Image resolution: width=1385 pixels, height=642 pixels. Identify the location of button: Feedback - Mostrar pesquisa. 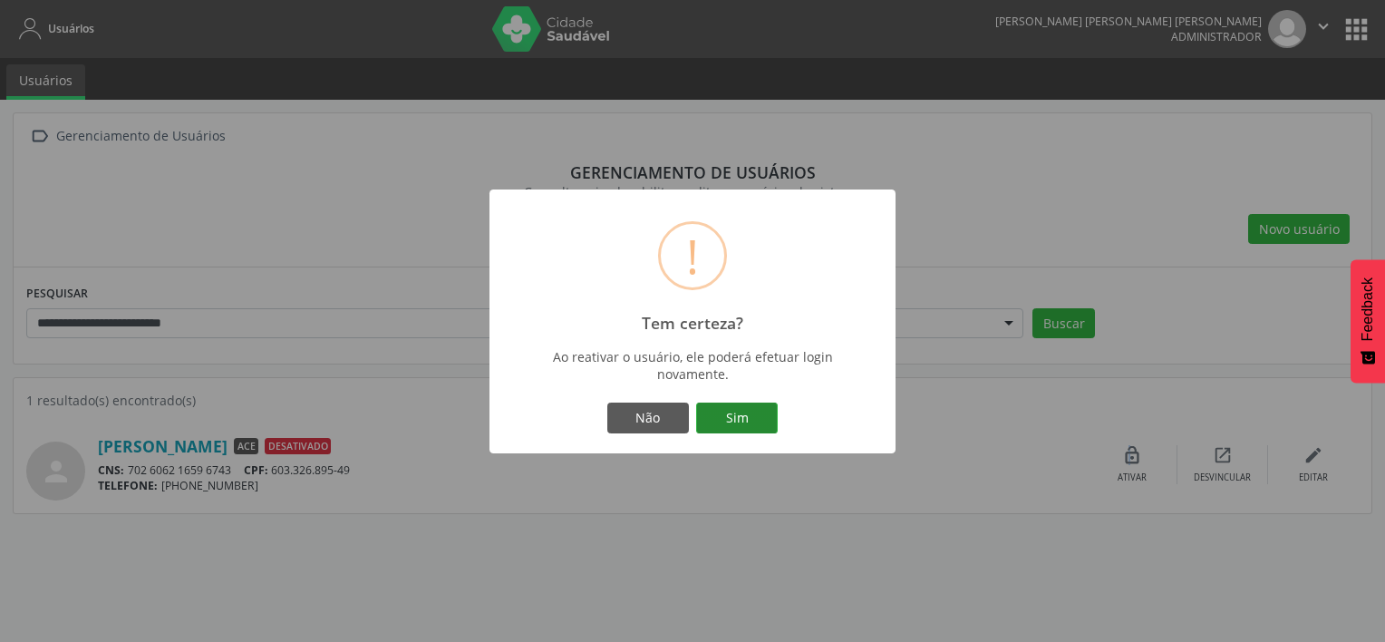
(1368, 321).